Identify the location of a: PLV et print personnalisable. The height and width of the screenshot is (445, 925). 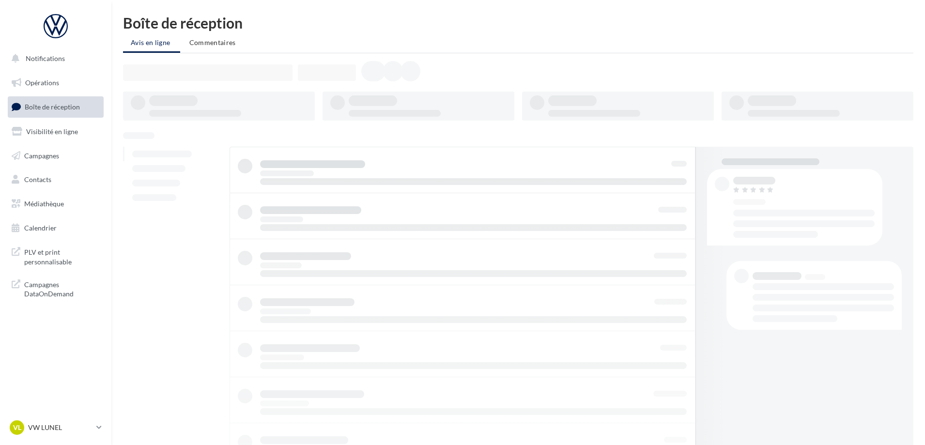
(56, 256).